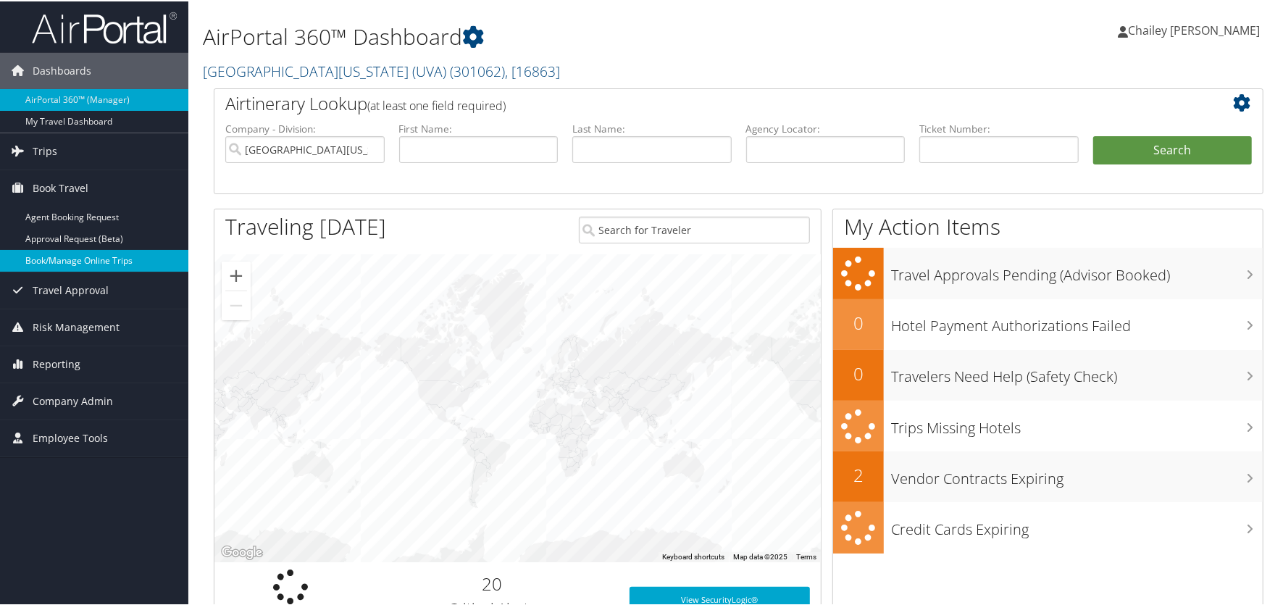 The width and height of the screenshot is (1283, 605). Describe the element at coordinates (72, 400) in the screenshot. I see `span: Company Admin` at that location.